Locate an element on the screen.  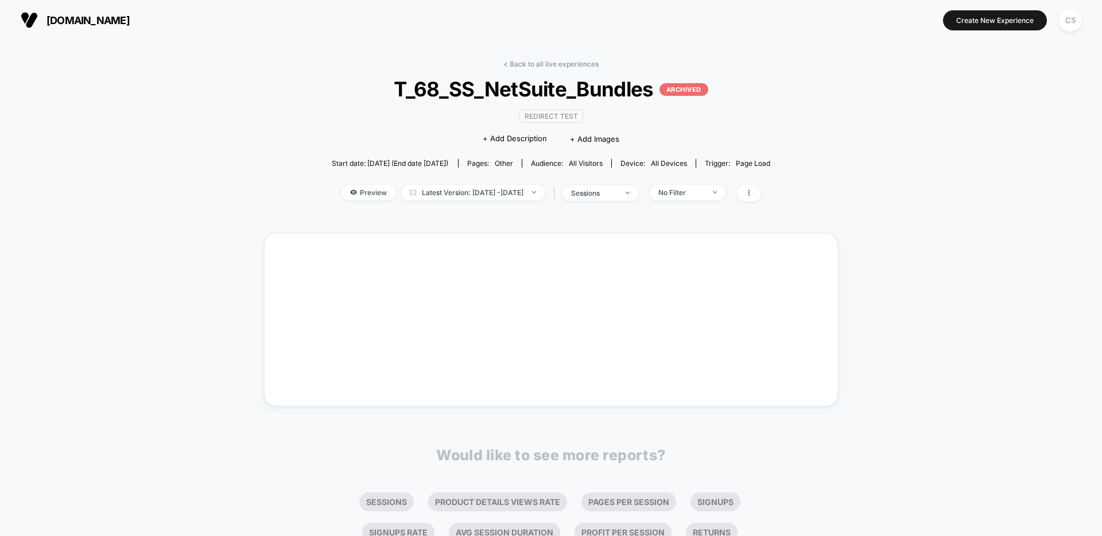
button: Create New Experience is located at coordinates (995, 20).